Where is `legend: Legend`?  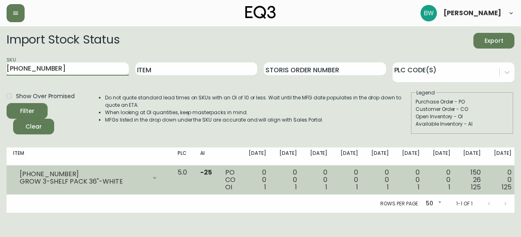
legend: Legend is located at coordinates (425, 93).